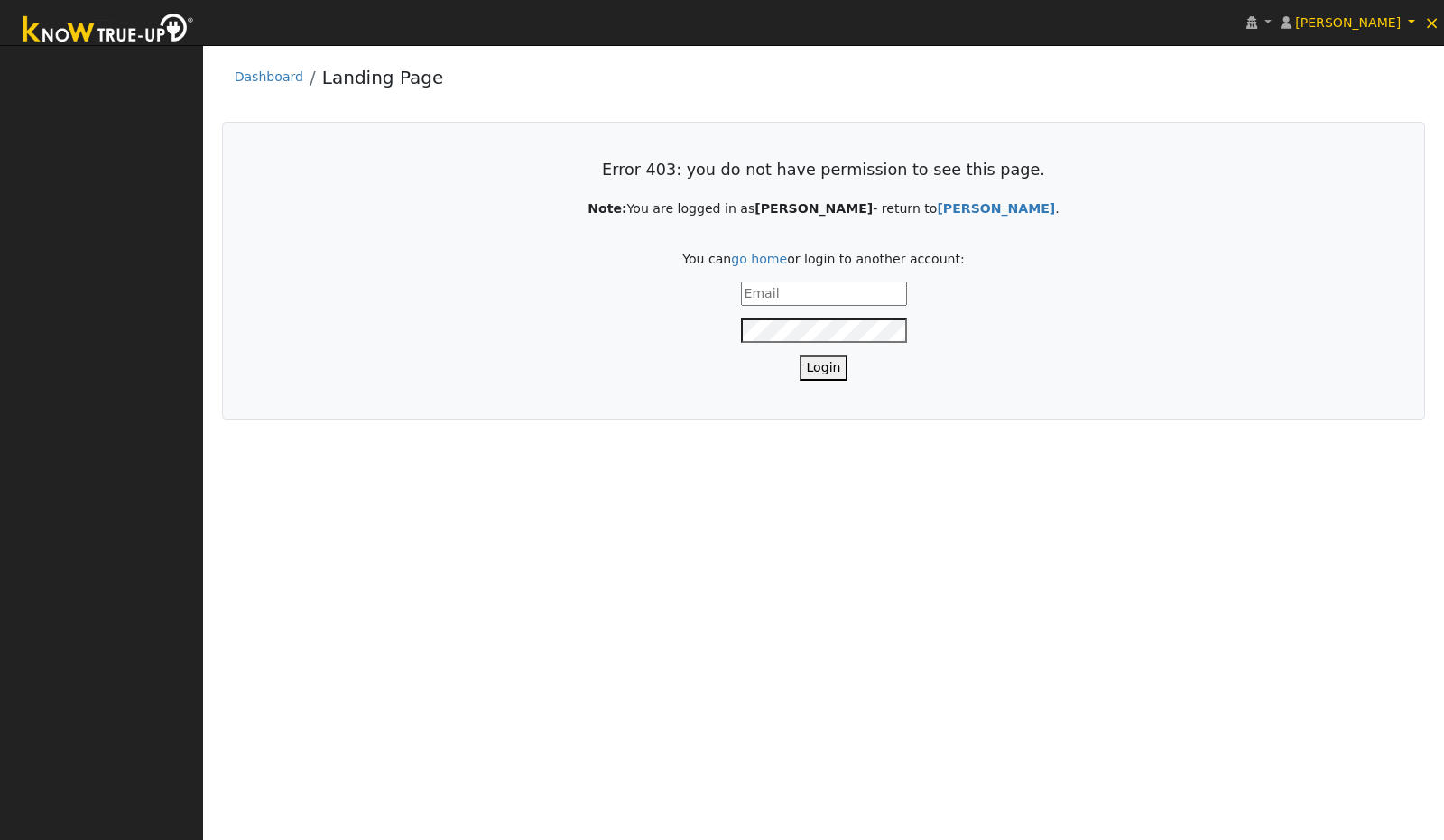  Describe the element at coordinates (823, 259) in the screenshot. I see `p: You can or login to another account:` at that location.